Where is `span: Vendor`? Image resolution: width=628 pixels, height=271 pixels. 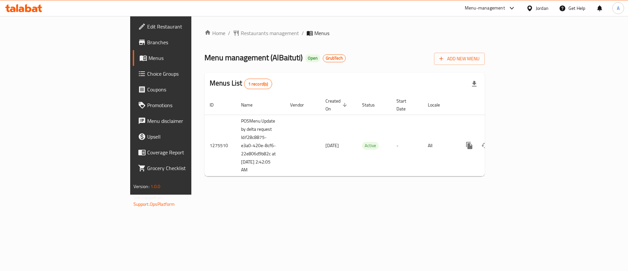 span: Vendor is located at coordinates (301, 105).